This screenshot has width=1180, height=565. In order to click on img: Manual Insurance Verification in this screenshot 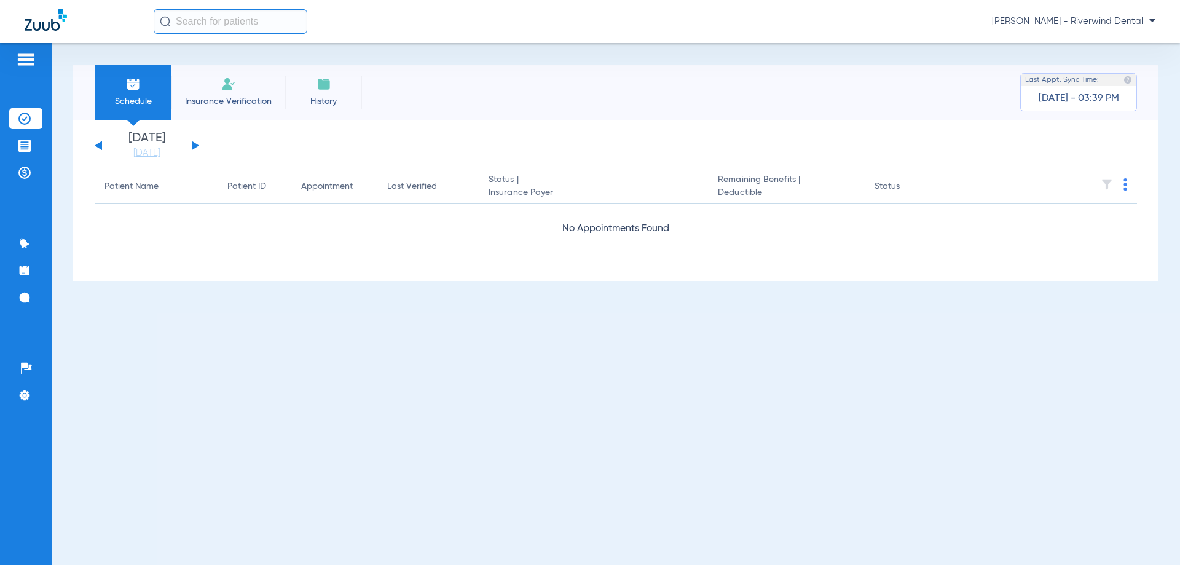, I will do `click(229, 84)`.